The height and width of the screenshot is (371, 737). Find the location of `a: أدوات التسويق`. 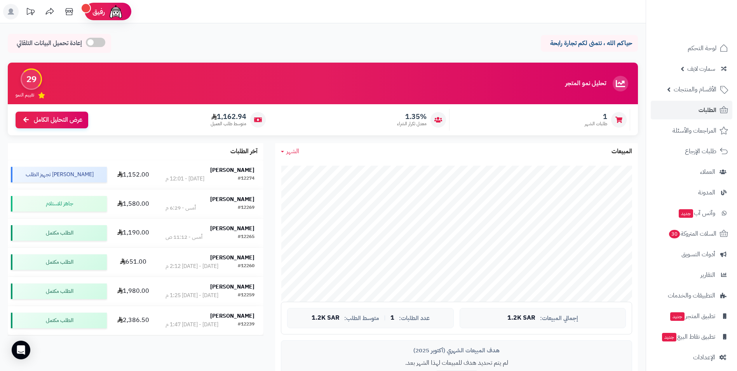

a: أدوات التسويق is located at coordinates (692, 254).